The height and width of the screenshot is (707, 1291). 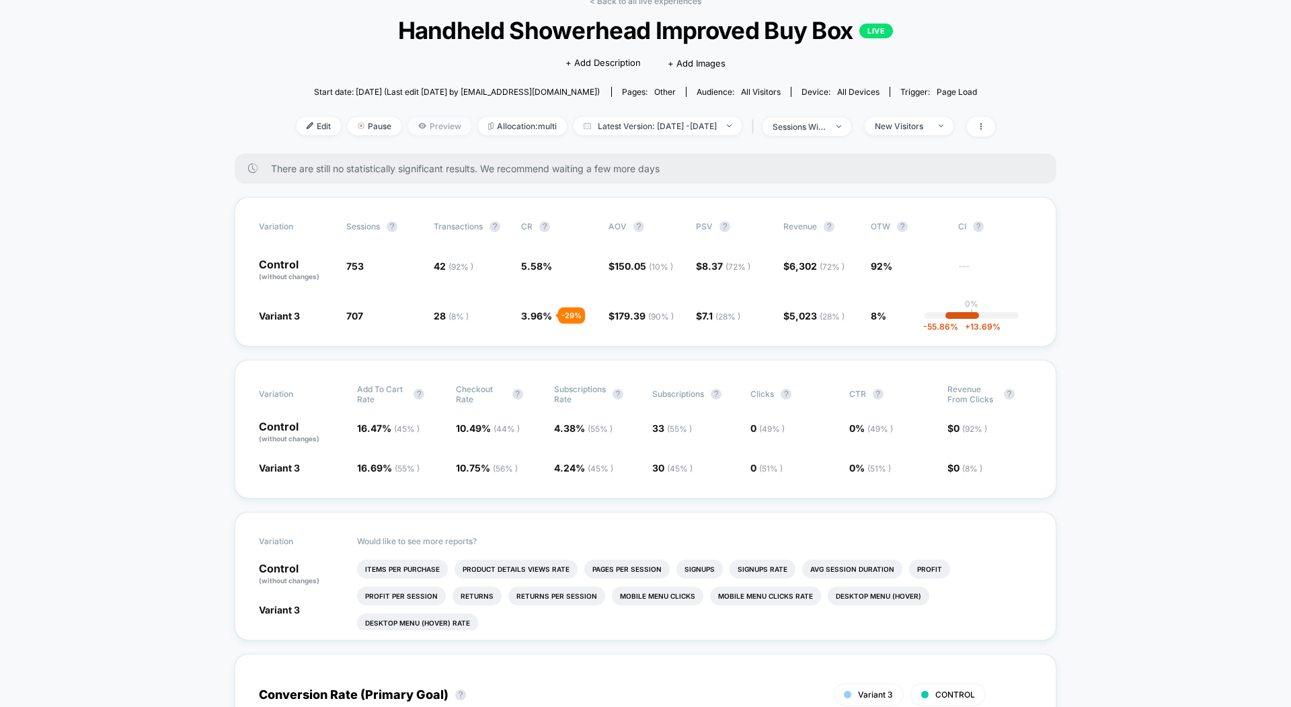 What do you see at coordinates (878, 596) in the screenshot?
I see `li: Desktop Menu (hover)` at bounding box center [878, 596].